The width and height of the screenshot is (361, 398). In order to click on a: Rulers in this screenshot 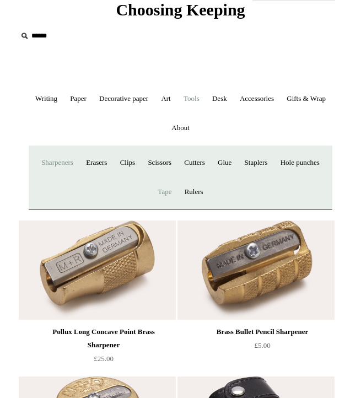, I will do `click(194, 192)`.